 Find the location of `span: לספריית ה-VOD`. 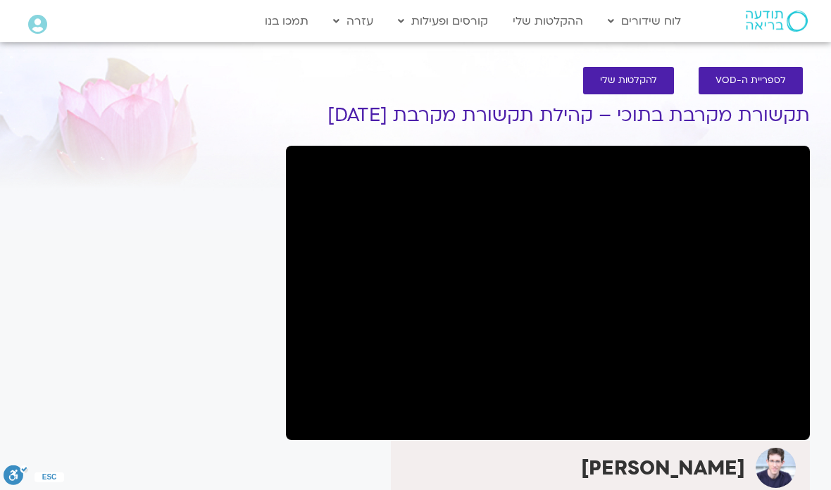

span: לספריית ה-VOD is located at coordinates (750, 80).